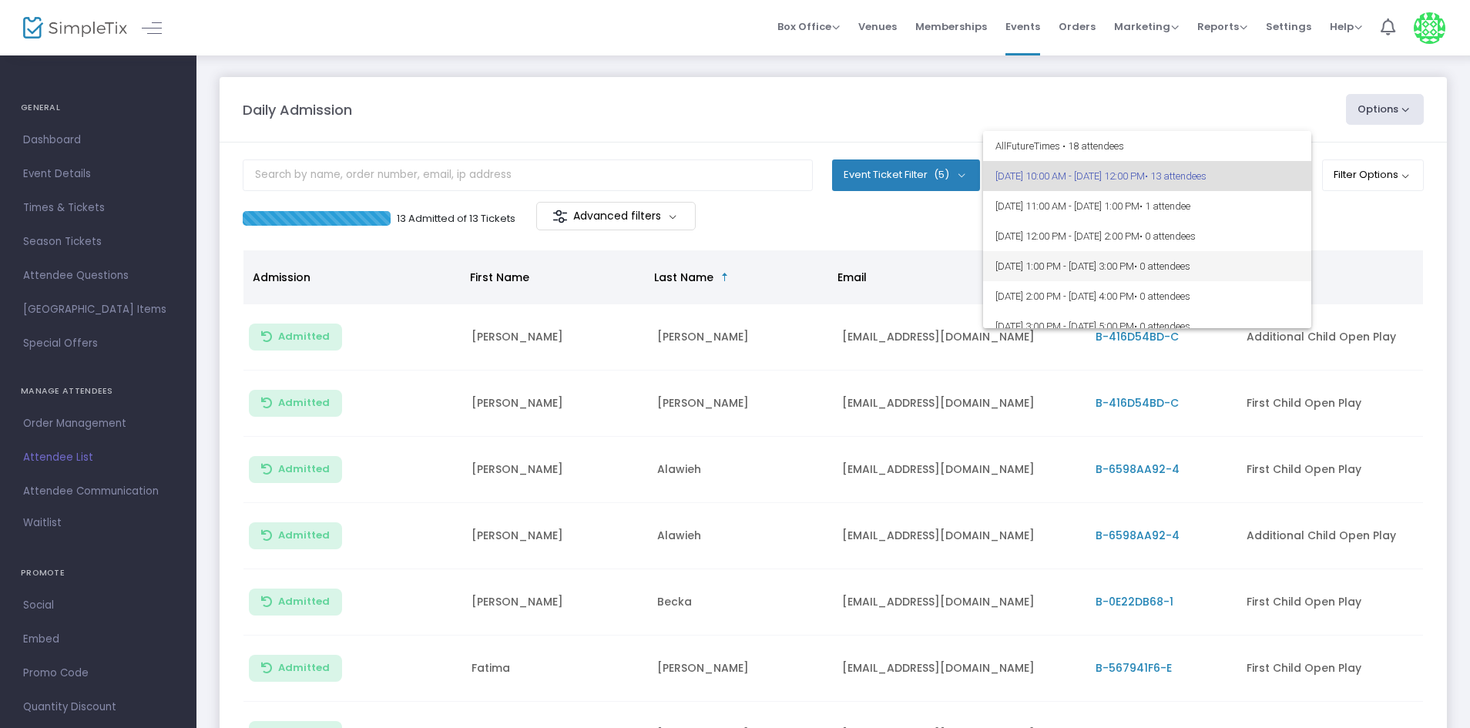  What do you see at coordinates (1165, 206) in the screenshot?
I see `span: • 1 attendee` at bounding box center [1165, 206].